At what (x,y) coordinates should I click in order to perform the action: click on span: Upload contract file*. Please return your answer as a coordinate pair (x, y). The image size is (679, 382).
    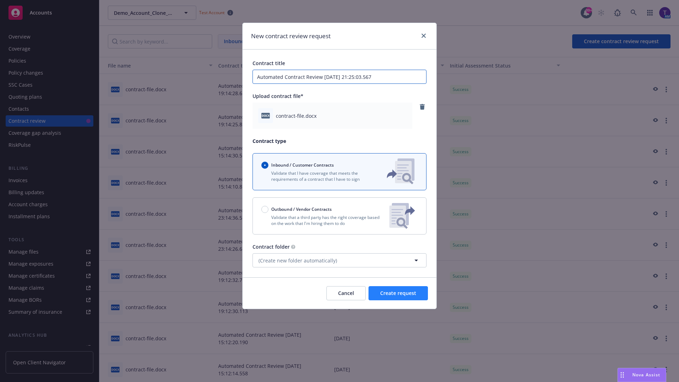
    Looking at the image, I should click on (278, 96).